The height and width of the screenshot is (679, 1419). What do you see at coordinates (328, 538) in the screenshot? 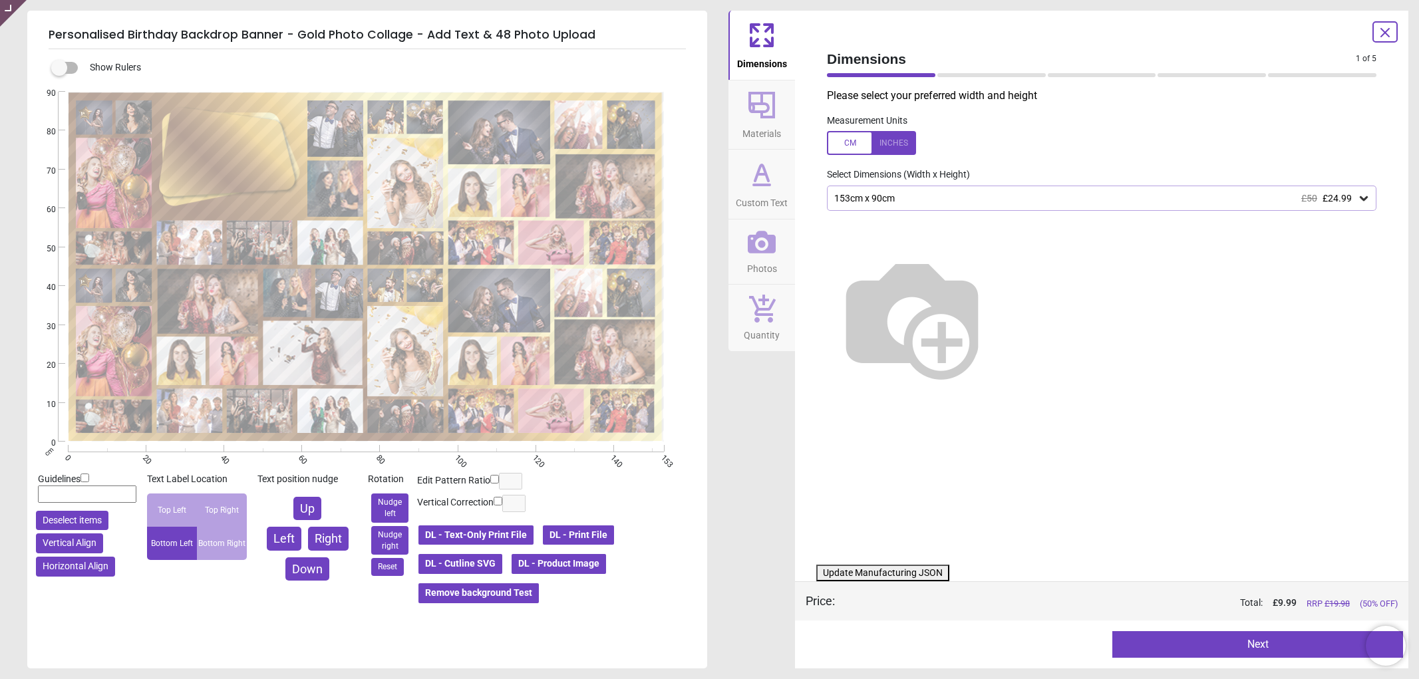
I see `button: Right` at bounding box center [328, 538].